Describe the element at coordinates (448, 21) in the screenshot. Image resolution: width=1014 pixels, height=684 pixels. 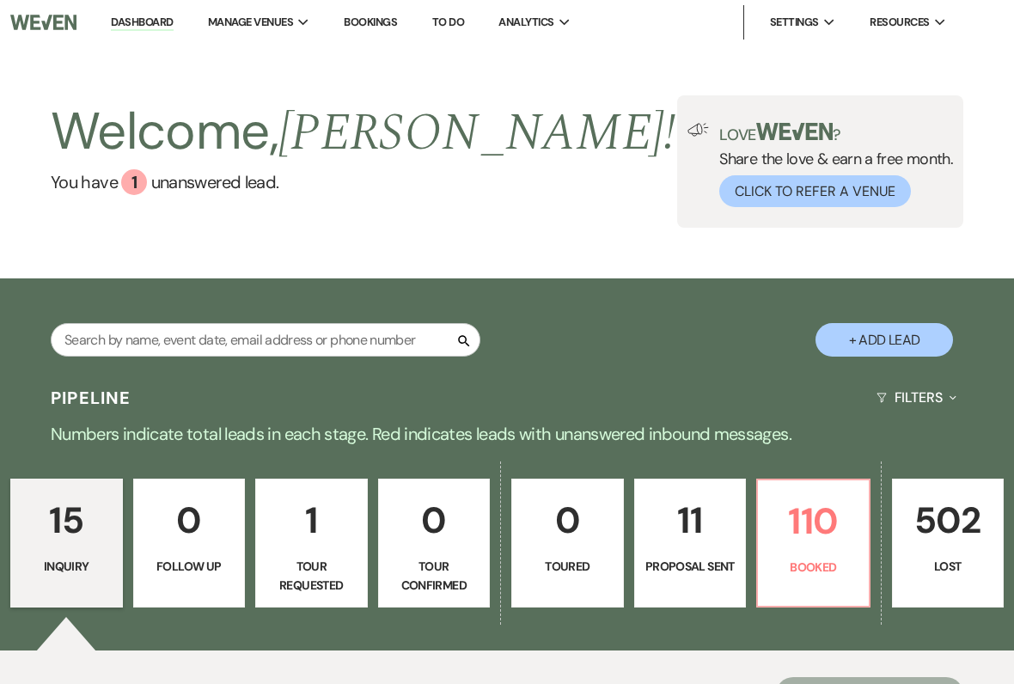
I see `a: To Do` at that location.